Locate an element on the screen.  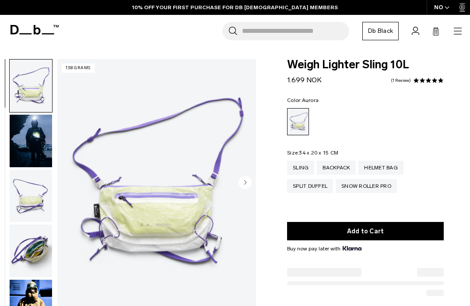
a: Backpack is located at coordinates (336, 167).